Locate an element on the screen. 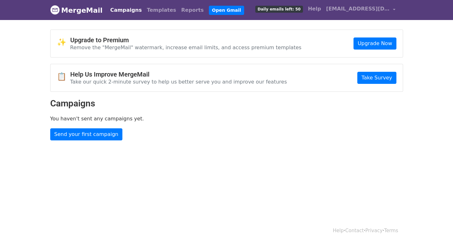 Image resolution: width=453 pixels, height=243 pixels. a: Campaigns is located at coordinates (126, 10).